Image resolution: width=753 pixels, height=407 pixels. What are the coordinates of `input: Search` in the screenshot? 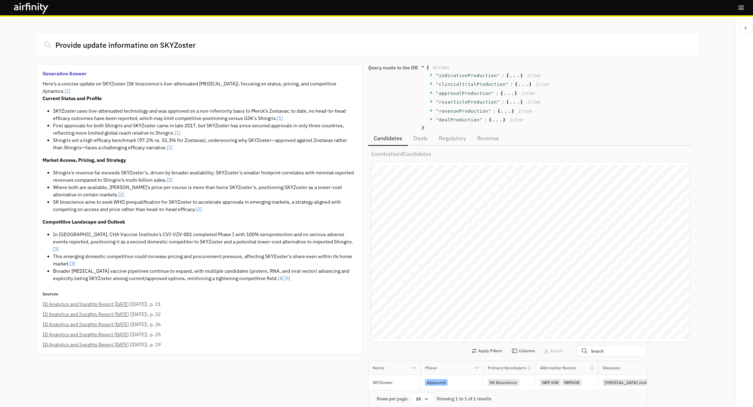 It's located at (611, 351).